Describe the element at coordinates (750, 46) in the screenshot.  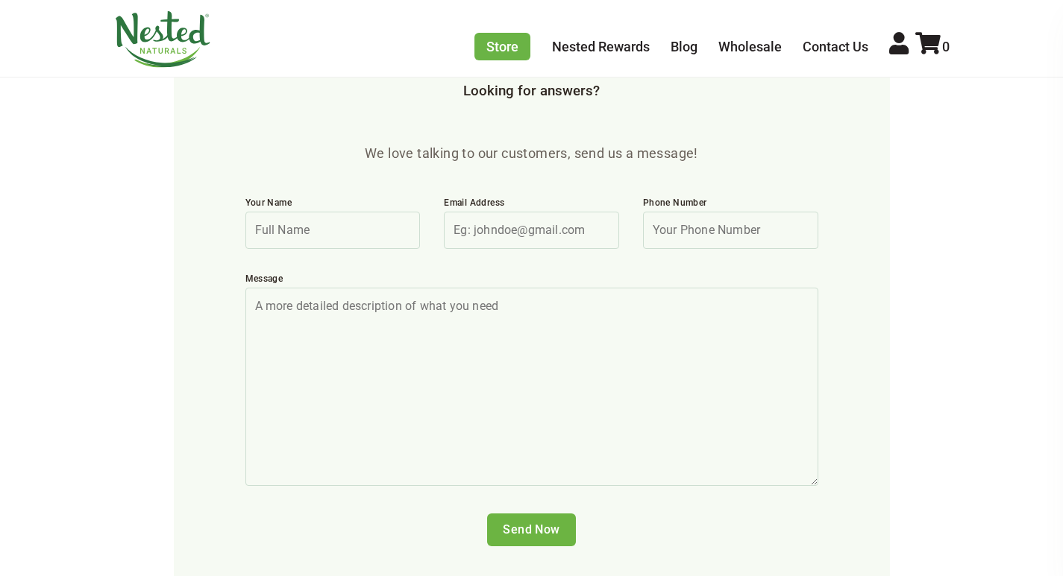
I see `a: Wholesale` at that location.